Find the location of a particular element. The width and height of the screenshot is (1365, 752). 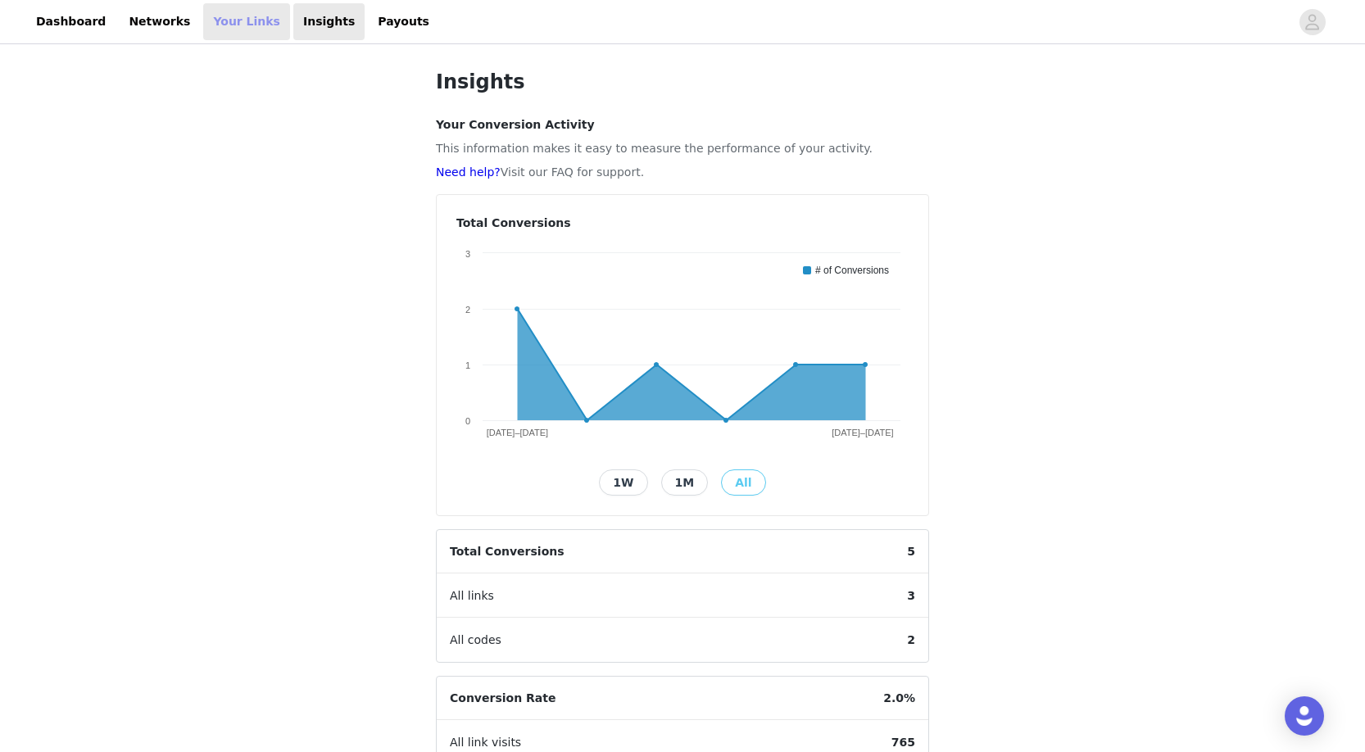

p: This information makes it easy to measure the performance of your activity. is located at coordinates (682, 148).